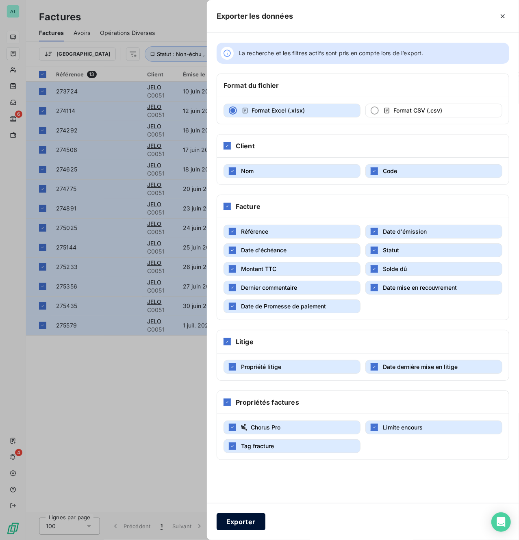  Describe the element at coordinates (292, 269) in the screenshot. I see `button: Montant TTC` at that location.